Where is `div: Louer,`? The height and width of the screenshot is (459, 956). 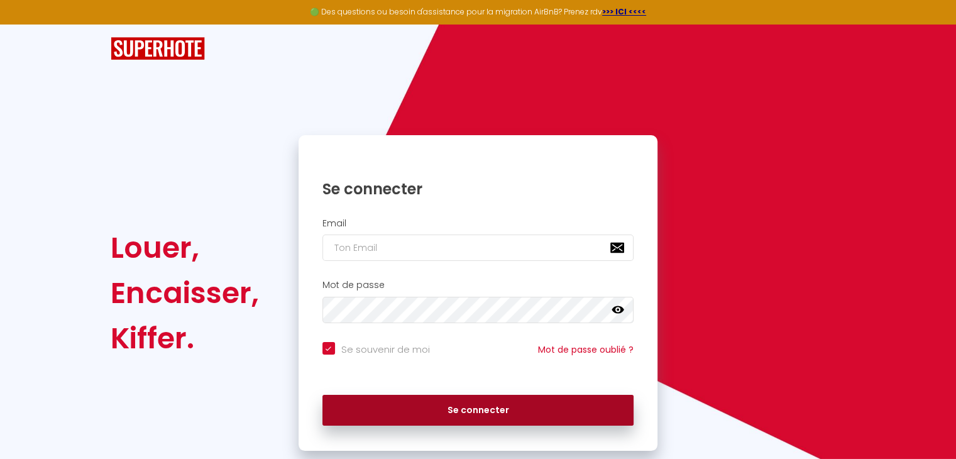
div: Louer, is located at coordinates (185, 248).